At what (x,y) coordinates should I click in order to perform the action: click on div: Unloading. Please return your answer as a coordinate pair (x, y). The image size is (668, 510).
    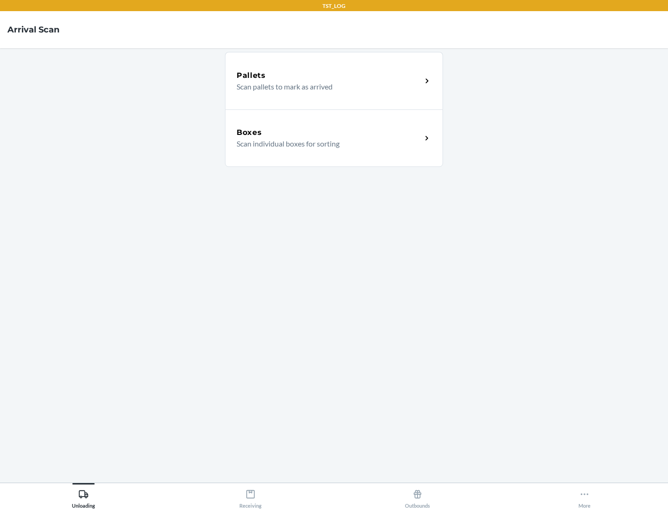
    Looking at the image, I should click on (83, 497).